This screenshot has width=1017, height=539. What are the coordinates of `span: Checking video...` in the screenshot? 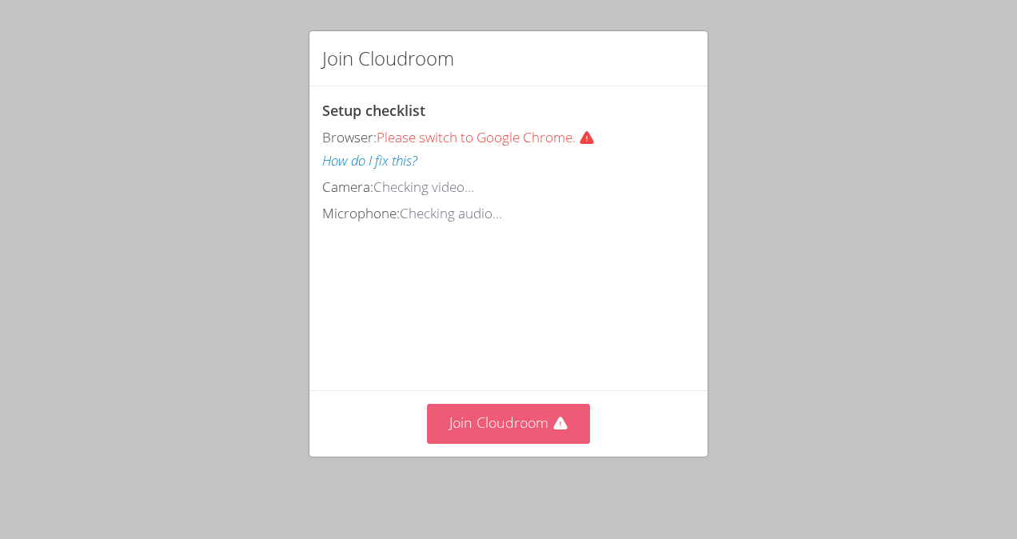 It's located at (424, 186).